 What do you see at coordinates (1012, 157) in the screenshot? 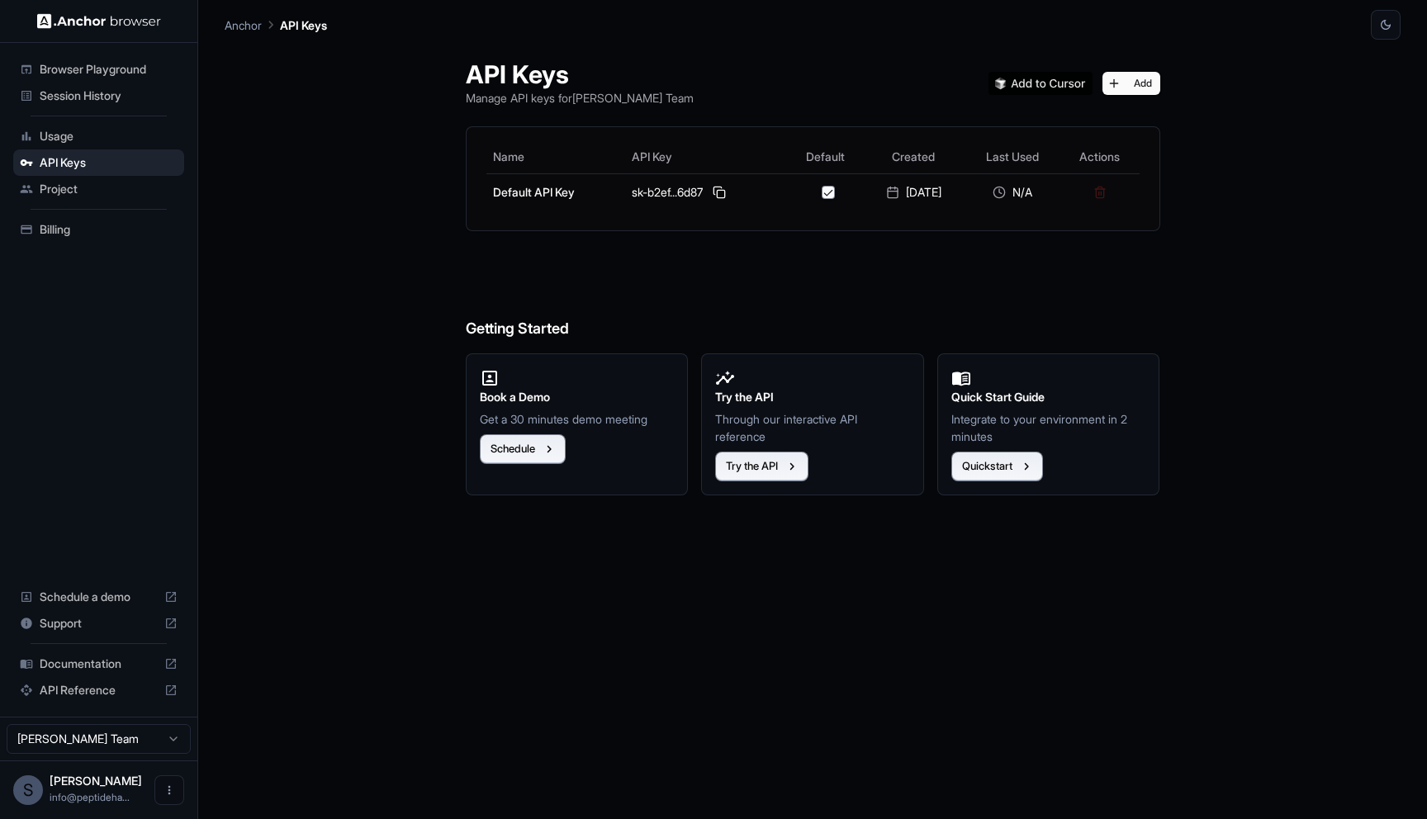
I see `th: Last Used` at bounding box center [1012, 157].